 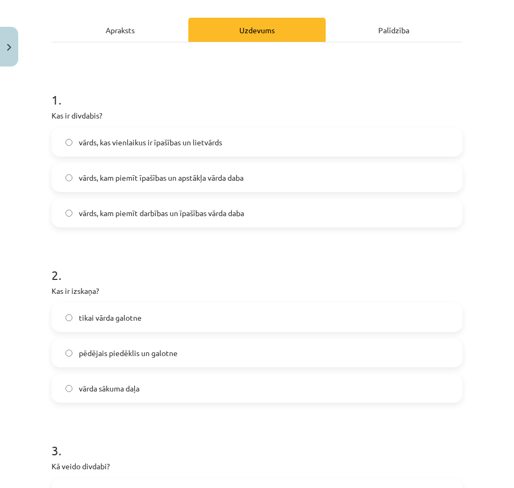 I want to click on input: vārds, kam piemīt darbības un īpašības vārda daba, so click(x=69, y=213).